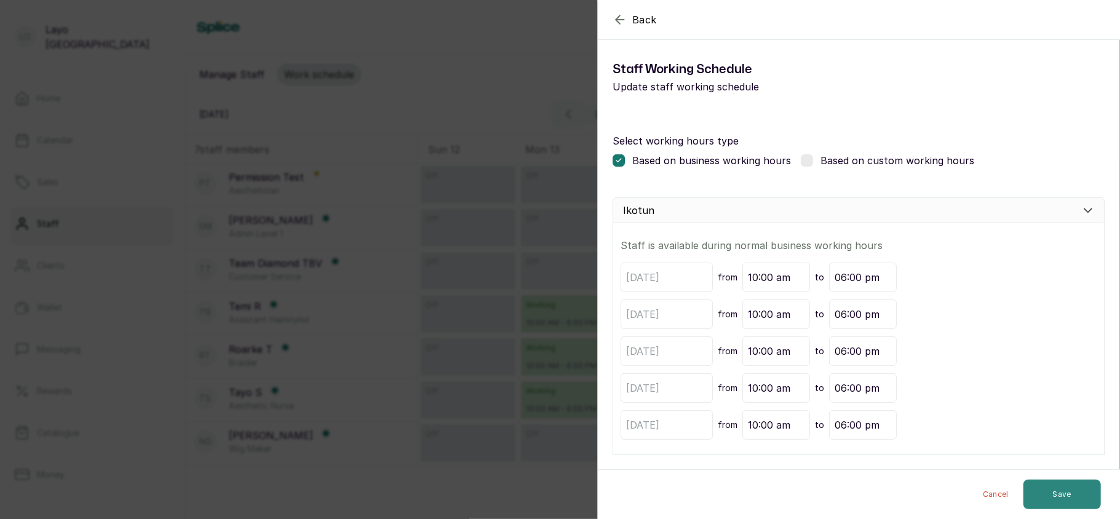  Describe the element at coordinates (635, 20) in the screenshot. I see `button: Back` at that location.